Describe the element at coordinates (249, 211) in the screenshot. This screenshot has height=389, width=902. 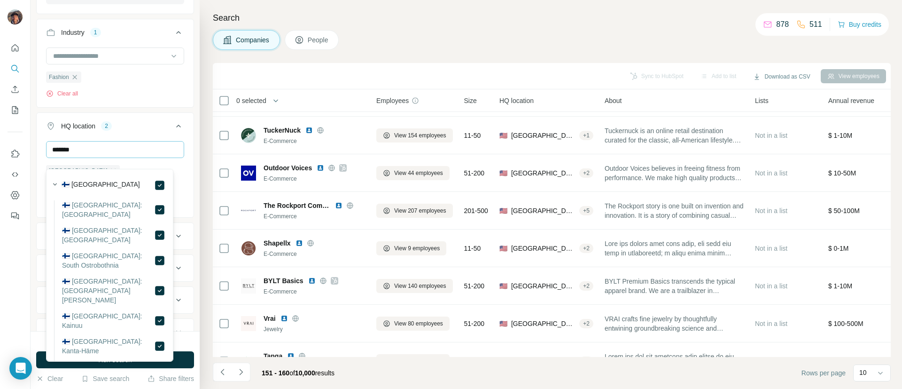
I see `img: Logo of The Rockport Company` at that location.